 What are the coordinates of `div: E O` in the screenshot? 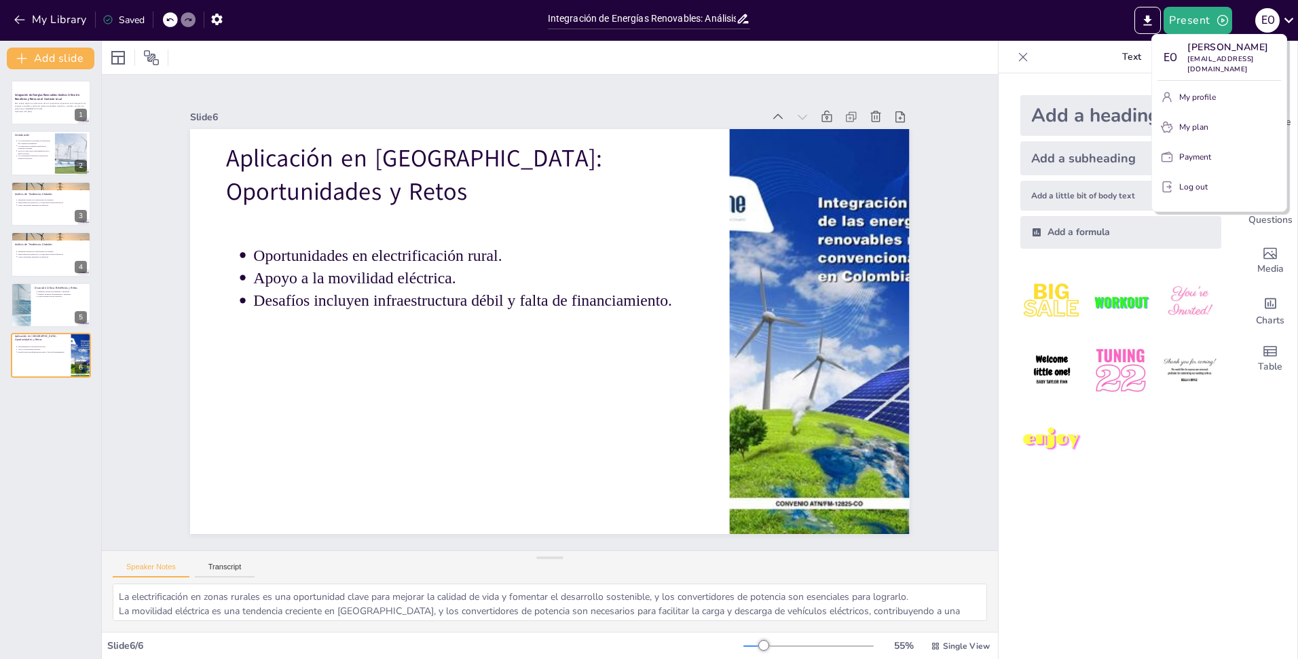 It's located at (1170, 58).